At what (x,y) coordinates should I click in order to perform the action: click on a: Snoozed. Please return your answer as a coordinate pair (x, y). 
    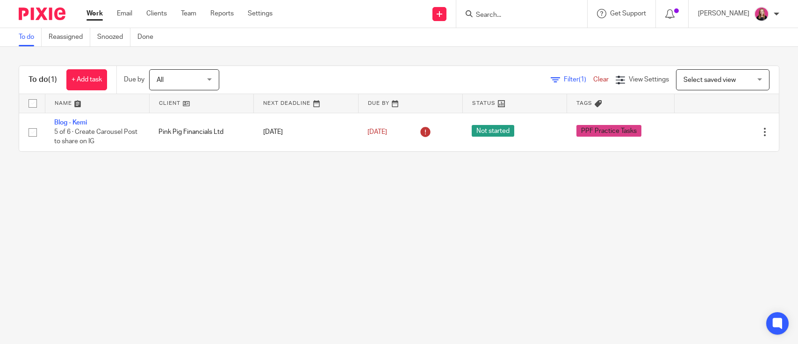
    Looking at the image, I should click on (114, 37).